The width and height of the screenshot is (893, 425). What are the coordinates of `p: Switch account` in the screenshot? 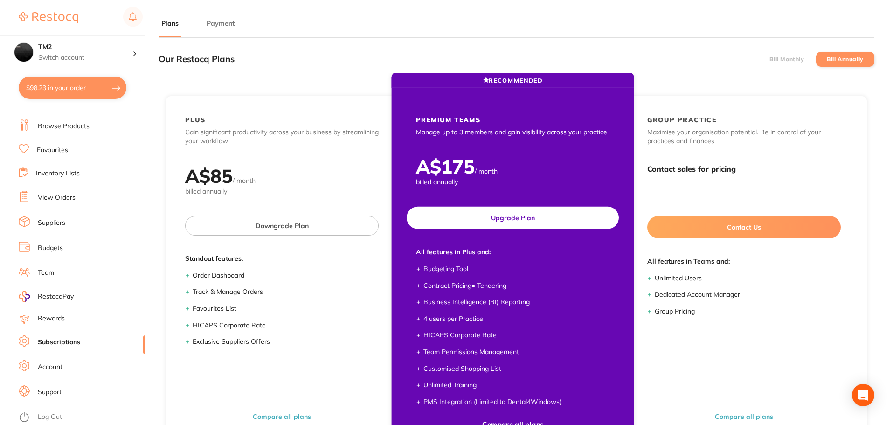 It's located at (85, 58).